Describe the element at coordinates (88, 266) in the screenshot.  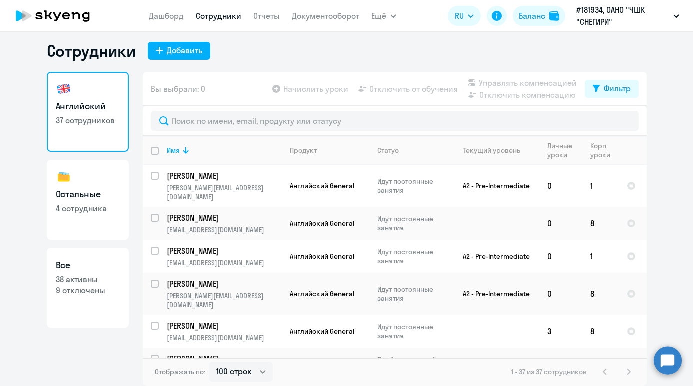
I see `h3: Все` at that location.